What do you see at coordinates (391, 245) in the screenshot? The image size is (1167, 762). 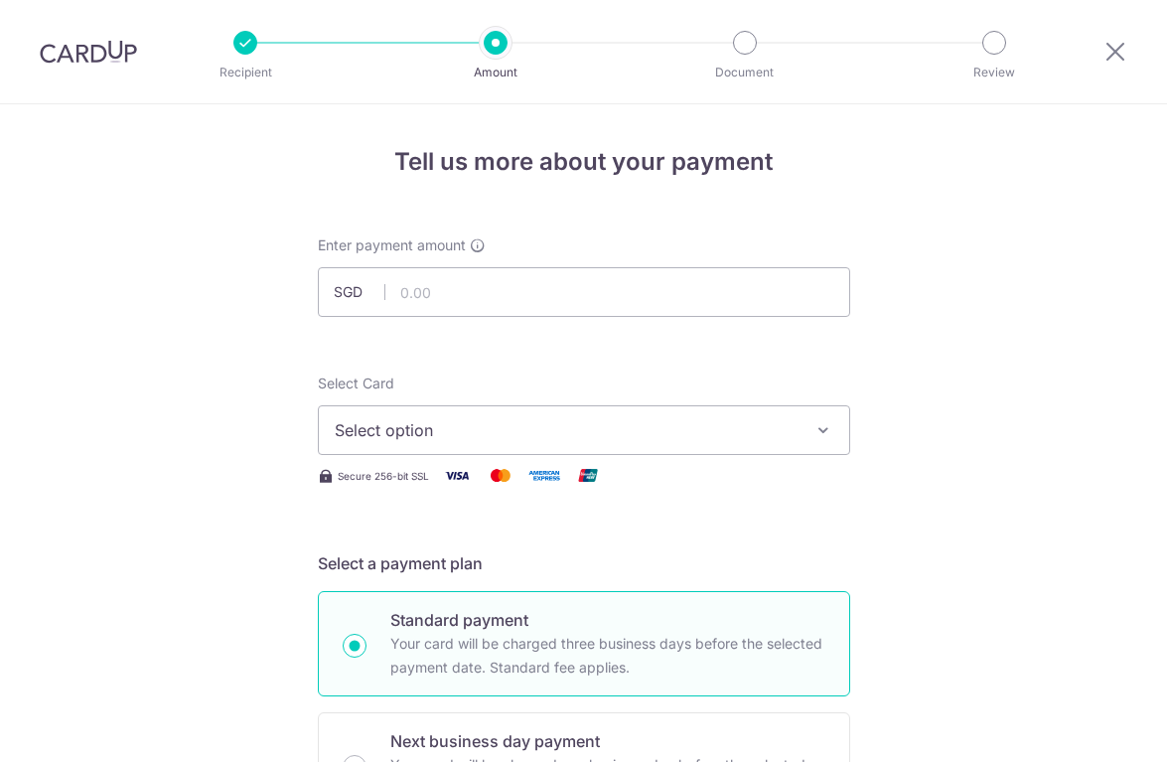 I see `span: Enter payment amount` at bounding box center [391, 245].